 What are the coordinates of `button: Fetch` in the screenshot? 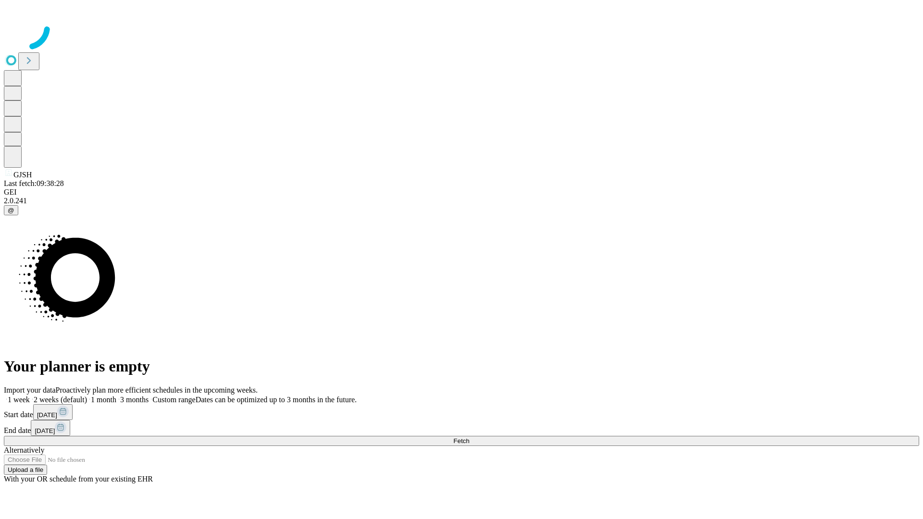 It's located at (461, 441).